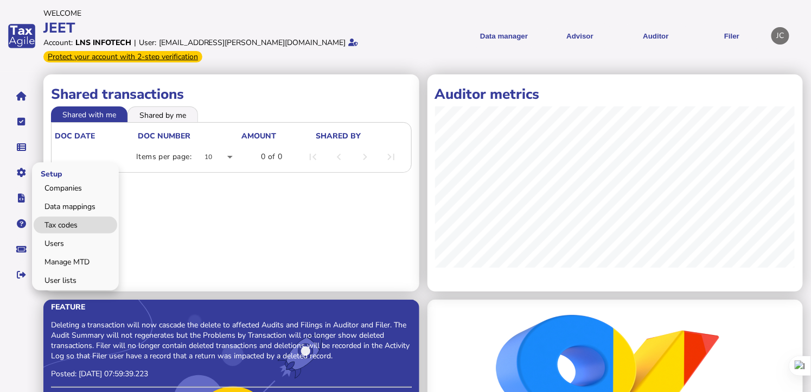 This screenshot has height=392, width=811. I want to click on i: Data manager, so click(22, 147).